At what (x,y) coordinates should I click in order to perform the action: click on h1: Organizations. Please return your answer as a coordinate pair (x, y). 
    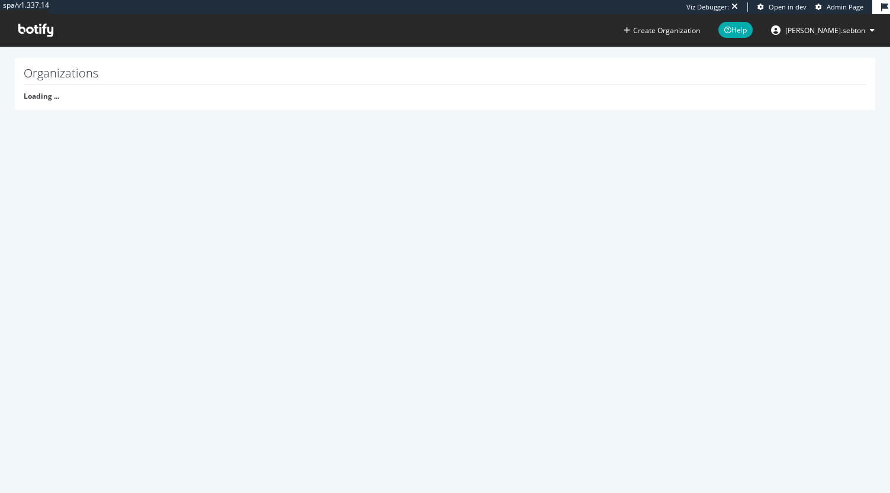
    Looking at the image, I should click on (445, 76).